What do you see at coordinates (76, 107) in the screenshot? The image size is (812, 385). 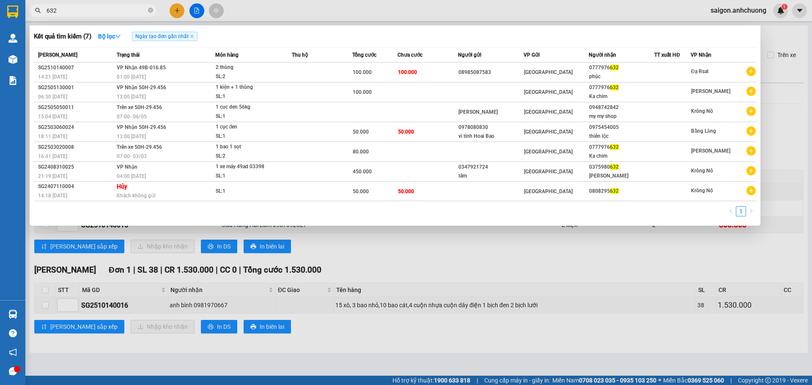 I see `div: SG2505050011` at bounding box center [76, 107].